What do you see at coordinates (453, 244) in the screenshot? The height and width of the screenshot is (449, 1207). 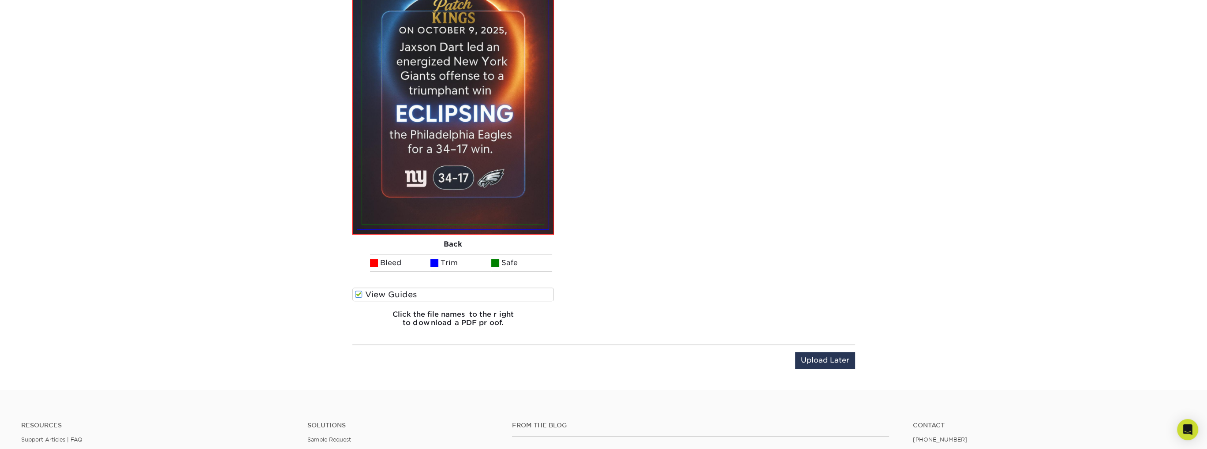 I see `div: Back` at bounding box center [453, 244].